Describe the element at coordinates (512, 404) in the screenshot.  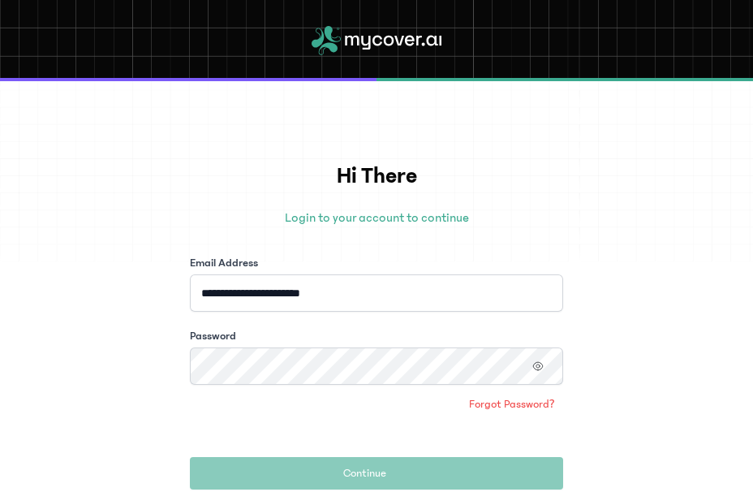
I see `a: Forgot Password?` at that location.